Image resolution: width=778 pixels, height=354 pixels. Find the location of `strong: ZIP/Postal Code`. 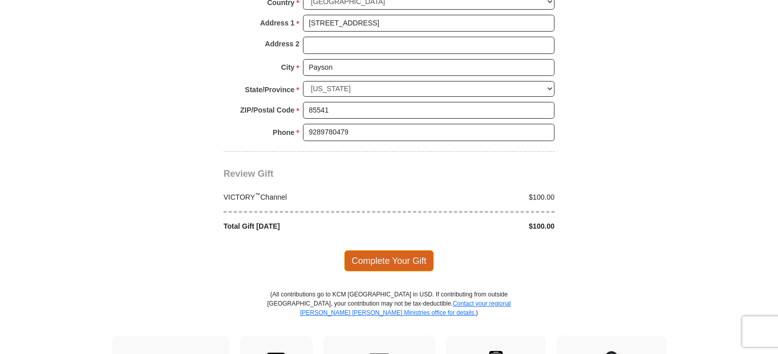

strong: ZIP/Postal Code is located at coordinates (267, 110).